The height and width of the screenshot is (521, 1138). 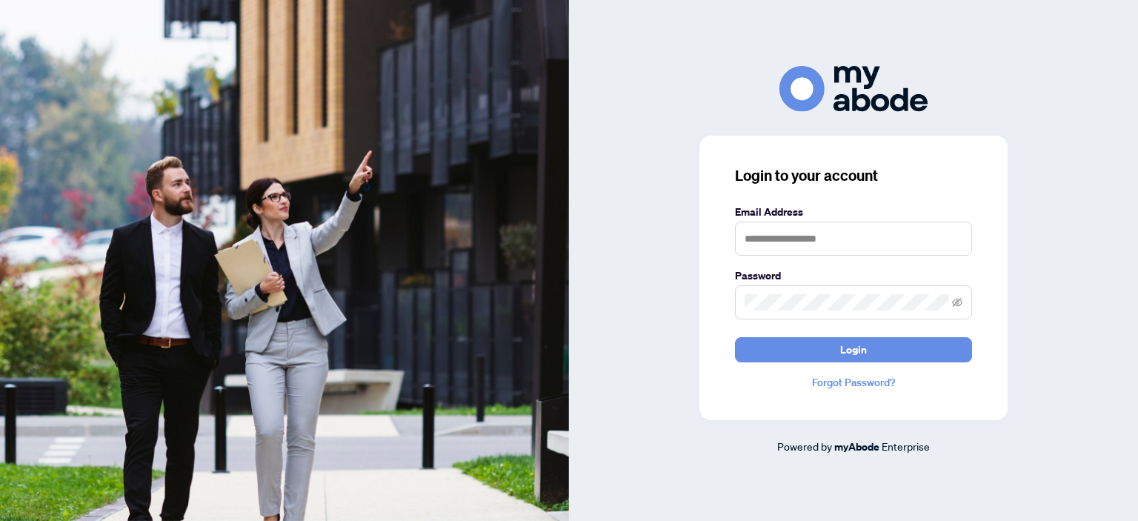 I want to click on label: Email Address, so click(x=854, y=212).